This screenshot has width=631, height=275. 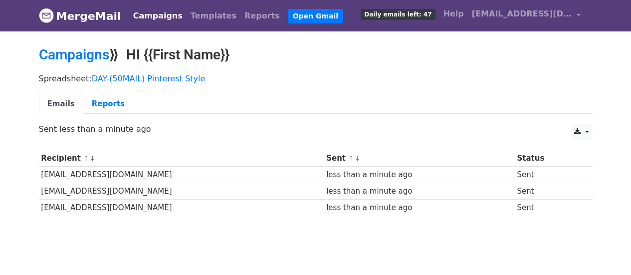 I want to click on a: Templates, so click(x=214, y=16).